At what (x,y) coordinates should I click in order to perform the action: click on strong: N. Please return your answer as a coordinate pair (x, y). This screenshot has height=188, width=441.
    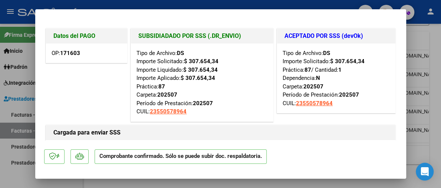
    Looking at the image, I should click on (318, 78).